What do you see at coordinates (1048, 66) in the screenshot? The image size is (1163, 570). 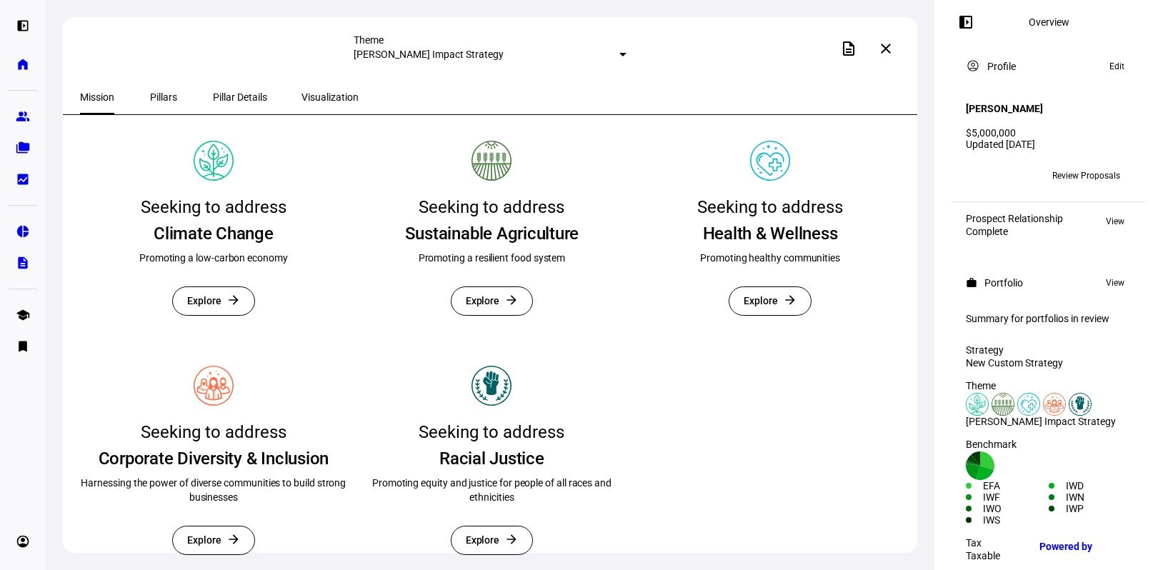 I see `eth-panel-overview-card-header: Profile` at bounding box center [1048, 66].